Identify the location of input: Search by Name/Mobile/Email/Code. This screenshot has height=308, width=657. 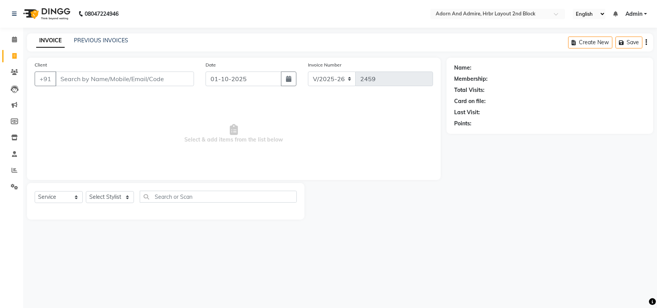
(125, 79).